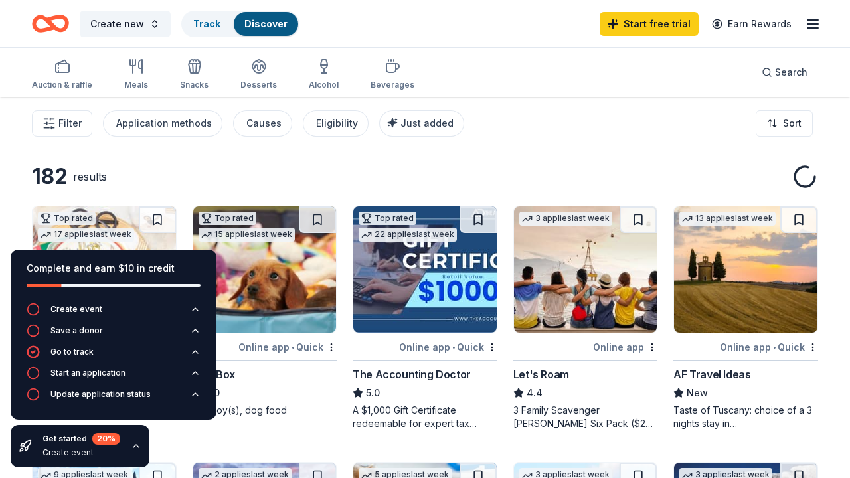 The image size is (850, 478). What do you see at coordinates (194, 75) in the screenshot?
I see `button: Snacks` at bounding box center [194, 75].